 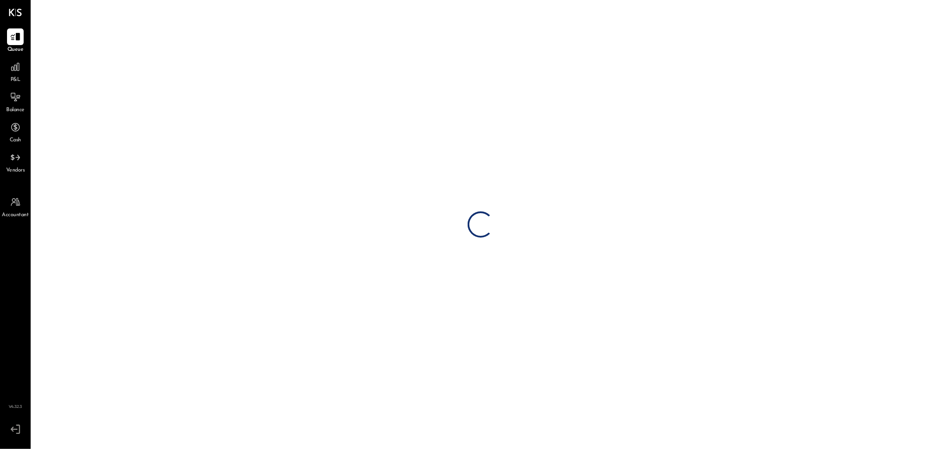 I want to click on a: Queue, so click(x=15, y=41).